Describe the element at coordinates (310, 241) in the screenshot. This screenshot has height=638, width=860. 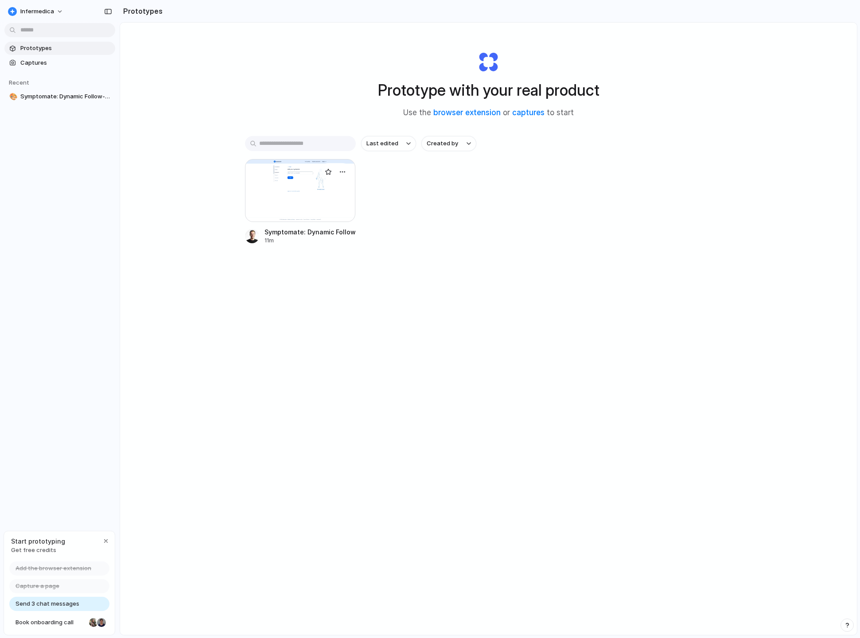
I see `div: 11m` at that location.